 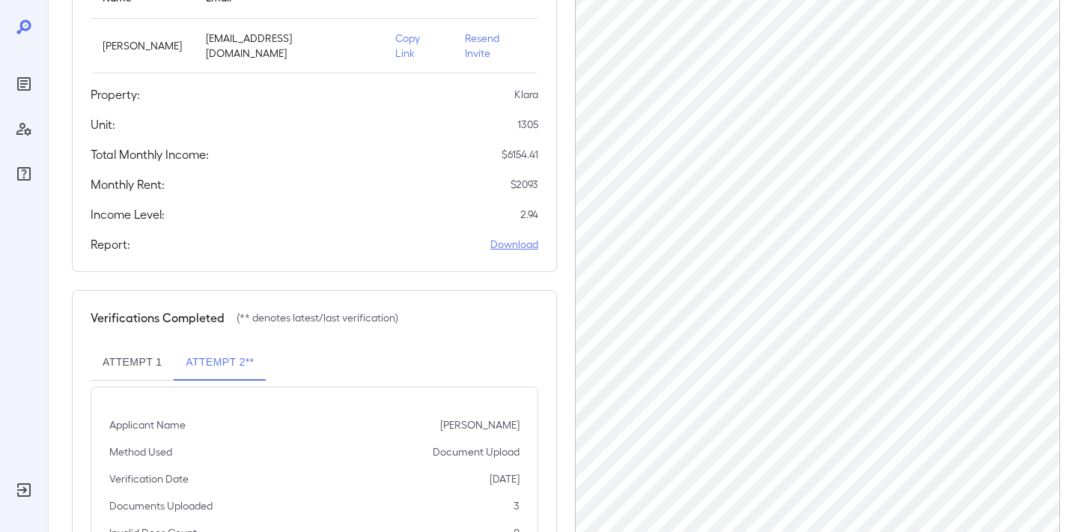 What do you see at coordinates (219, 362) in the screenshot?
I see `button: Attempt 2**` at bounding box center [219, 362].